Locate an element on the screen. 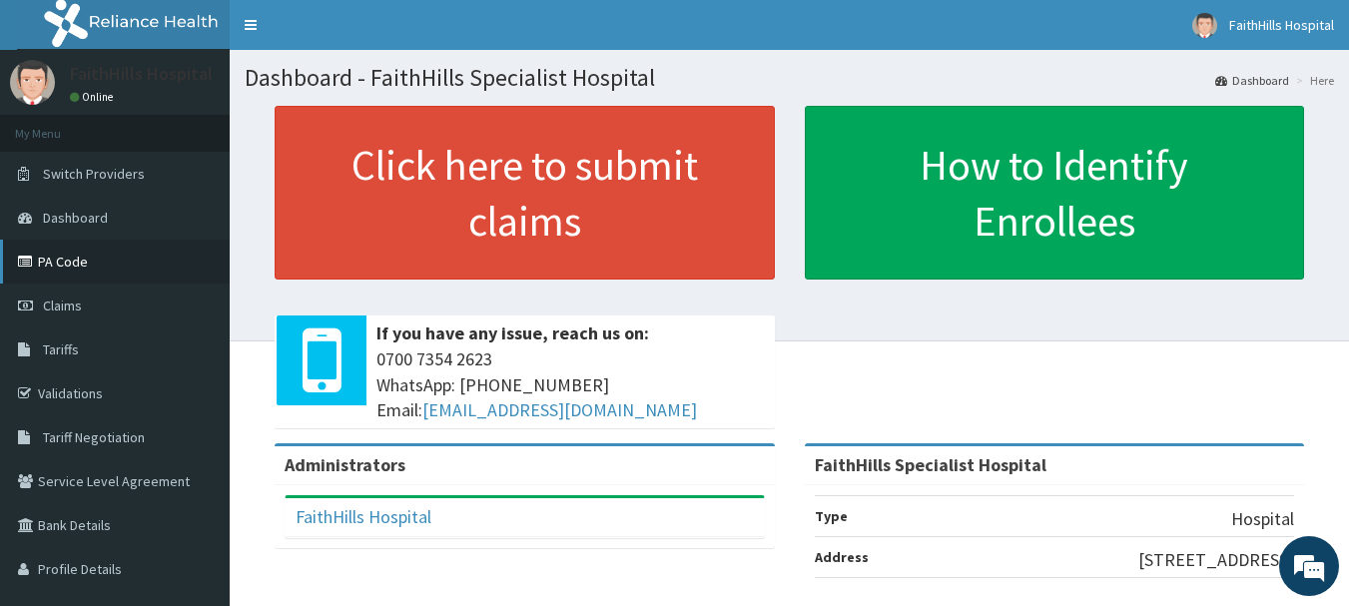 This screenshot has height=606, width=1349. div: Chat with us now is located at coordinates (220, 125).